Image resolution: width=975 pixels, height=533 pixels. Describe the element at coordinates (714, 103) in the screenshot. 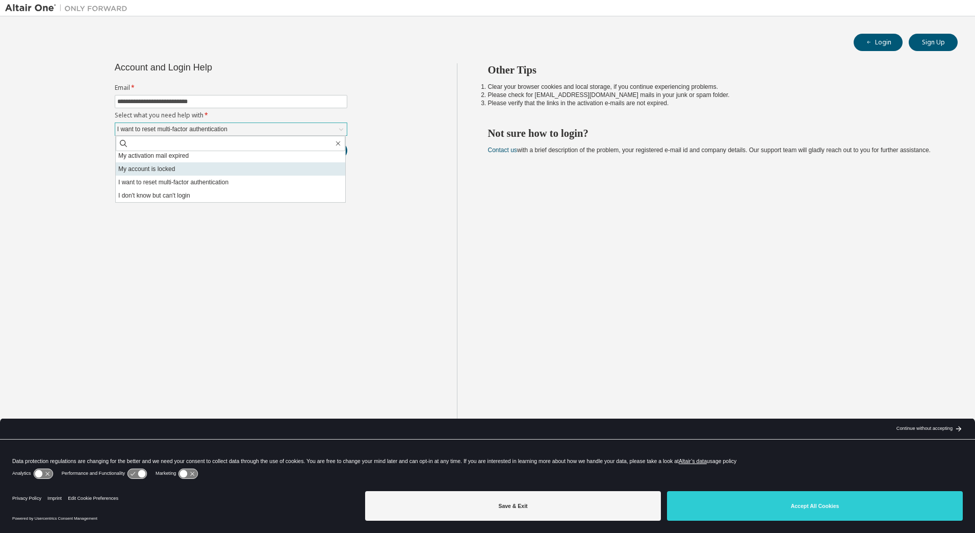

I see `li: Please verify that the links in the activation e-mails are not expired.` at that location.